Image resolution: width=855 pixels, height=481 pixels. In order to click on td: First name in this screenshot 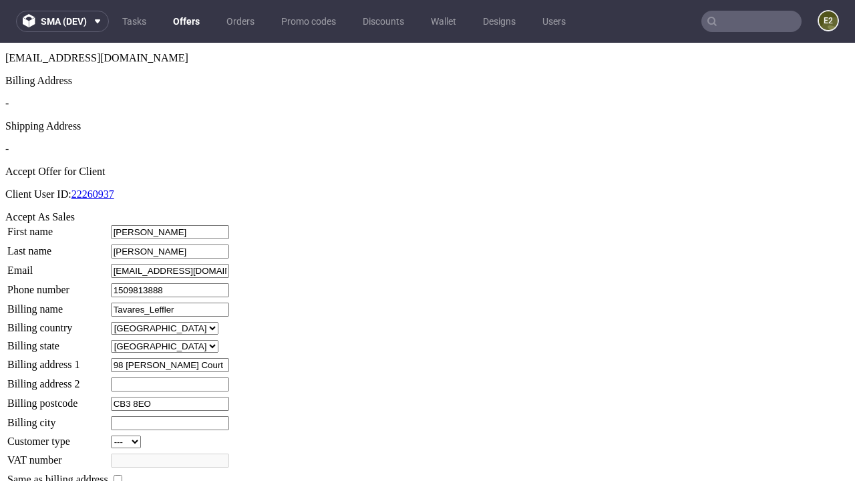, I will do `click(57, 189)`.